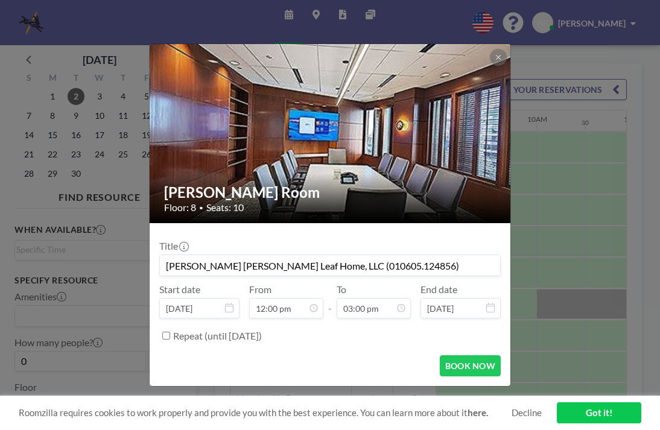 This screenshot has width=660, height=430. I want to click on span: Roomzilla requires cookies to work properly and provide you with the best experience. You can lea..., so click(265, 412).